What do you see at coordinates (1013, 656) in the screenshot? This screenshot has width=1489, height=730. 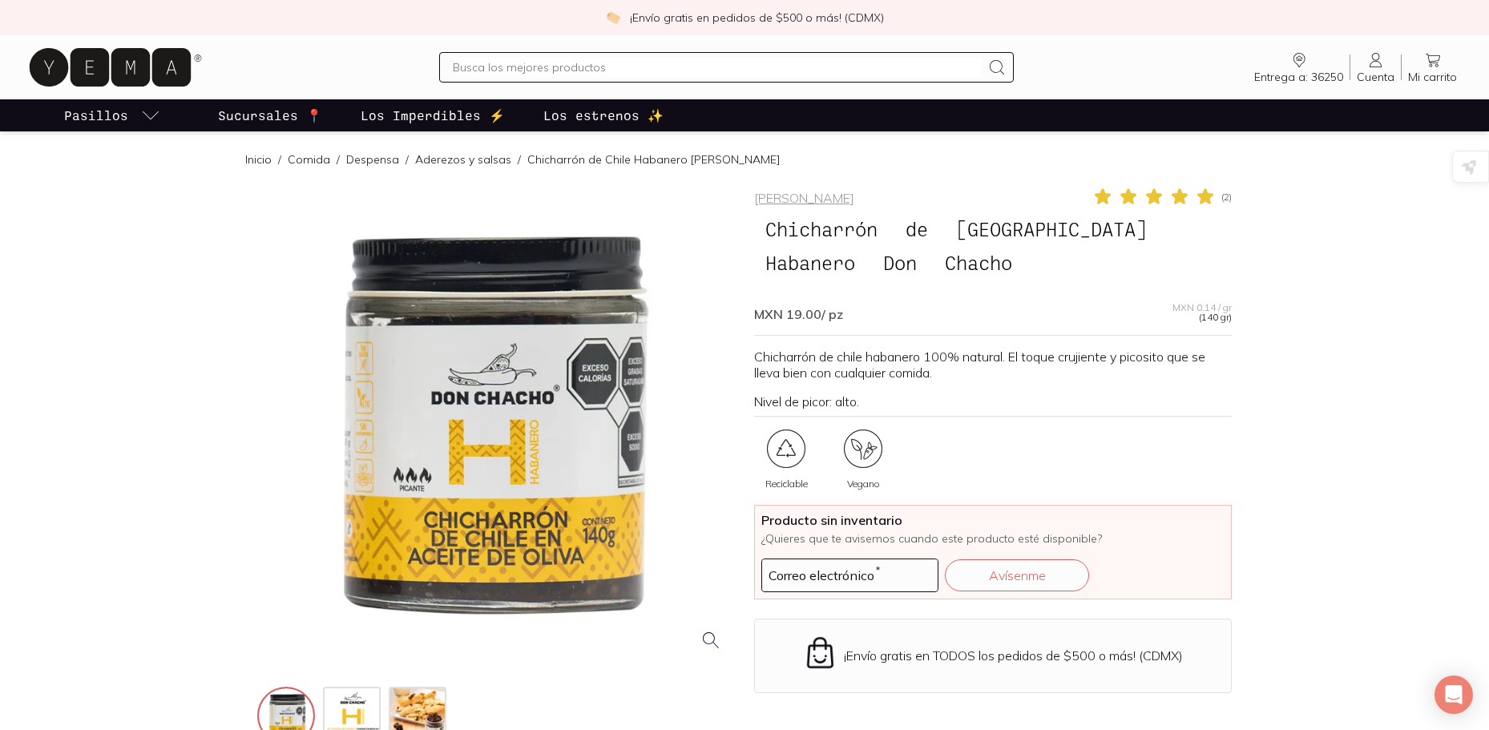 I see `p: ¡Envío gratis en TODOS los pedidos de $500 o más! (CDMX)` at bounding box center [1013, 656].